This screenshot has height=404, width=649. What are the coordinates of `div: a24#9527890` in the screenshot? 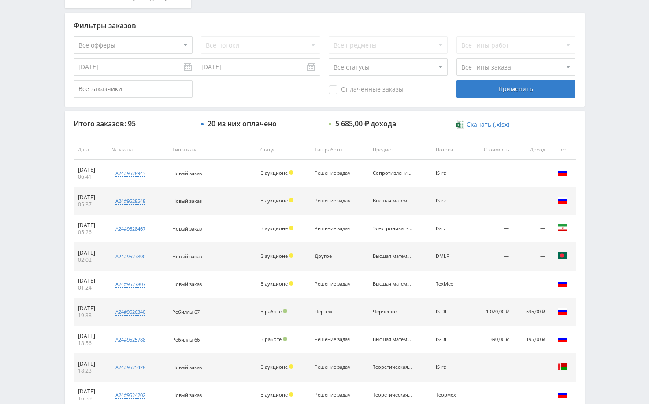 It's located at (130, 257).